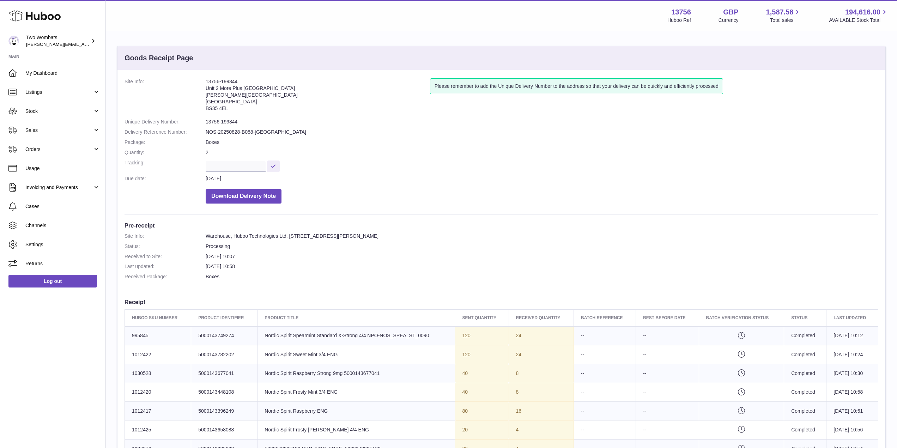 This screenshot has height=448, width=897. What do you see at coordinates (356, 335) in the screenshot?
I see `td: Nordic Spirit Spearmint Standard X-Strong 4/4 NPO-NOS_SPEA_ST_0090` at bounding box center [356, 335].